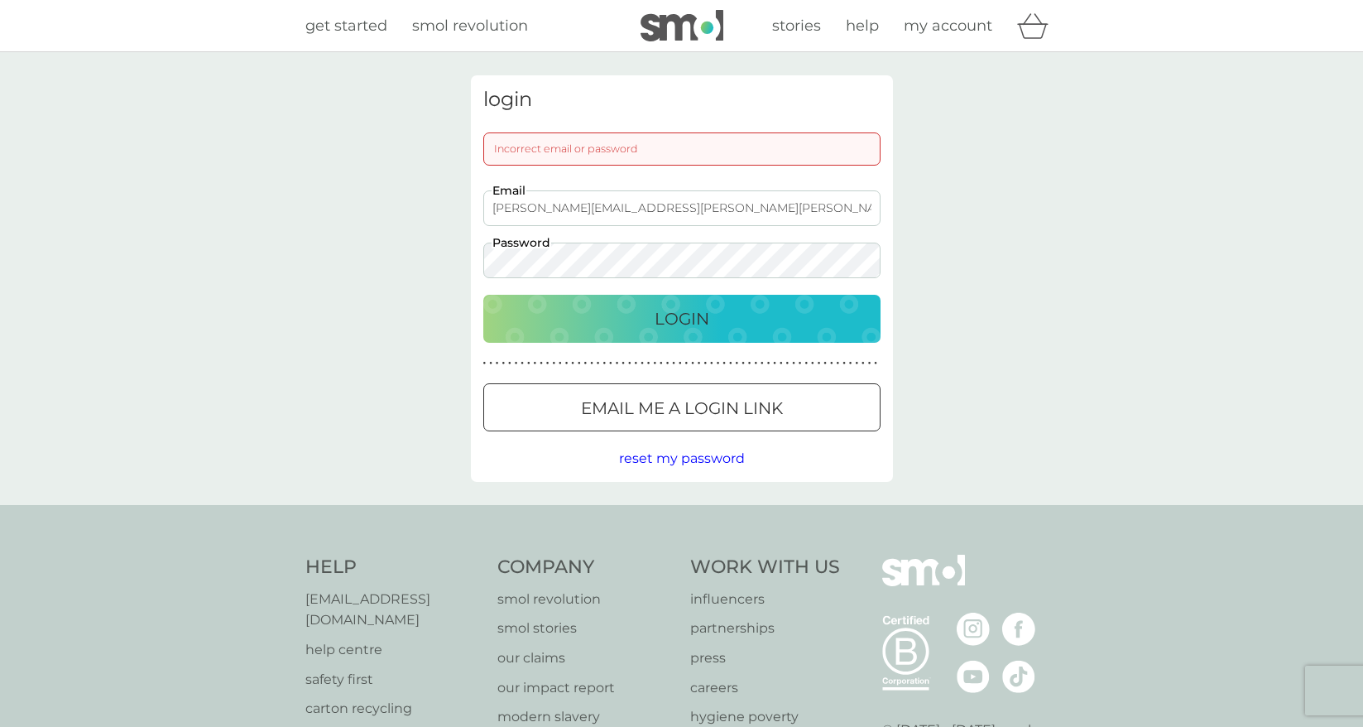 This screenshot has height=727, width=1363. What do you see at coordinates (682, 408) in the screenshot?
I see `p: Email me a login link` at bounding box center [682, 408].